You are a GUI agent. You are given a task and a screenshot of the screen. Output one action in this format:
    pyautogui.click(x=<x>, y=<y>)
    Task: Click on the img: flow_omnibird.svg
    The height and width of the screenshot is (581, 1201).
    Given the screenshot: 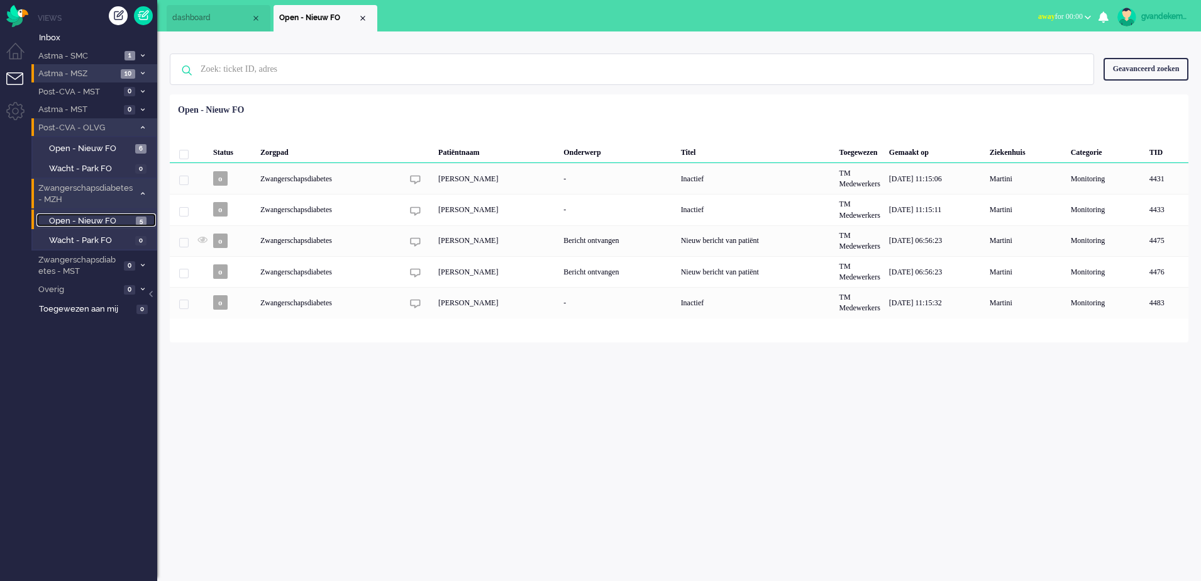 What is the action you would take?
    pyautogui.click(x=17, y=16)
    